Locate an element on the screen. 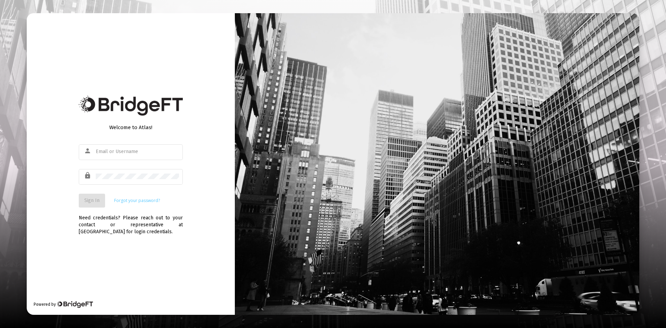 This screenshot has width=666, height=328. mat-icon: lock is located at coordinates (88, 175).